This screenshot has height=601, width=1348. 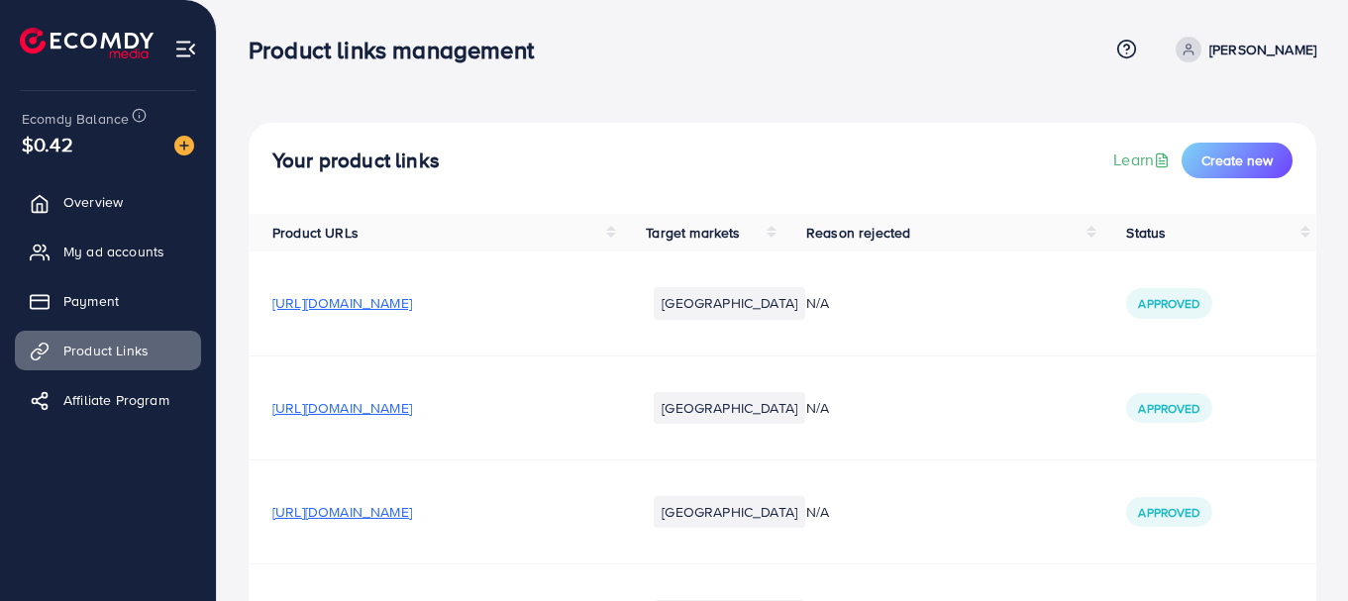 I want to click on span: Product URLs, so click(x=315, y=233).